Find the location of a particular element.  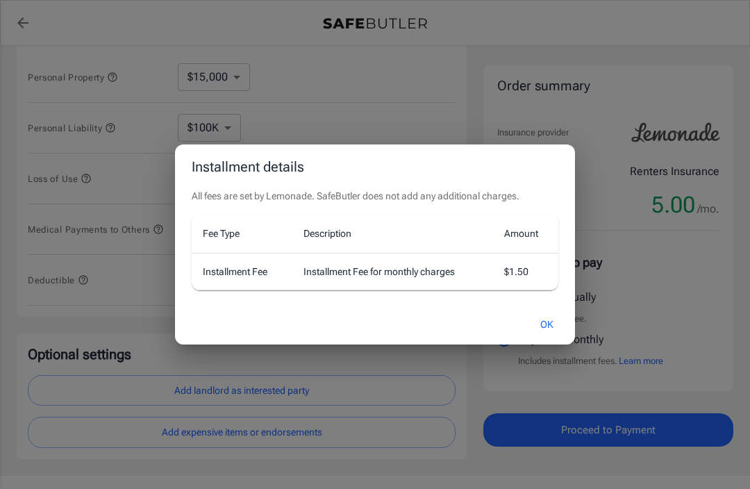

th: Fee Type is located at coordinates (242, 233).